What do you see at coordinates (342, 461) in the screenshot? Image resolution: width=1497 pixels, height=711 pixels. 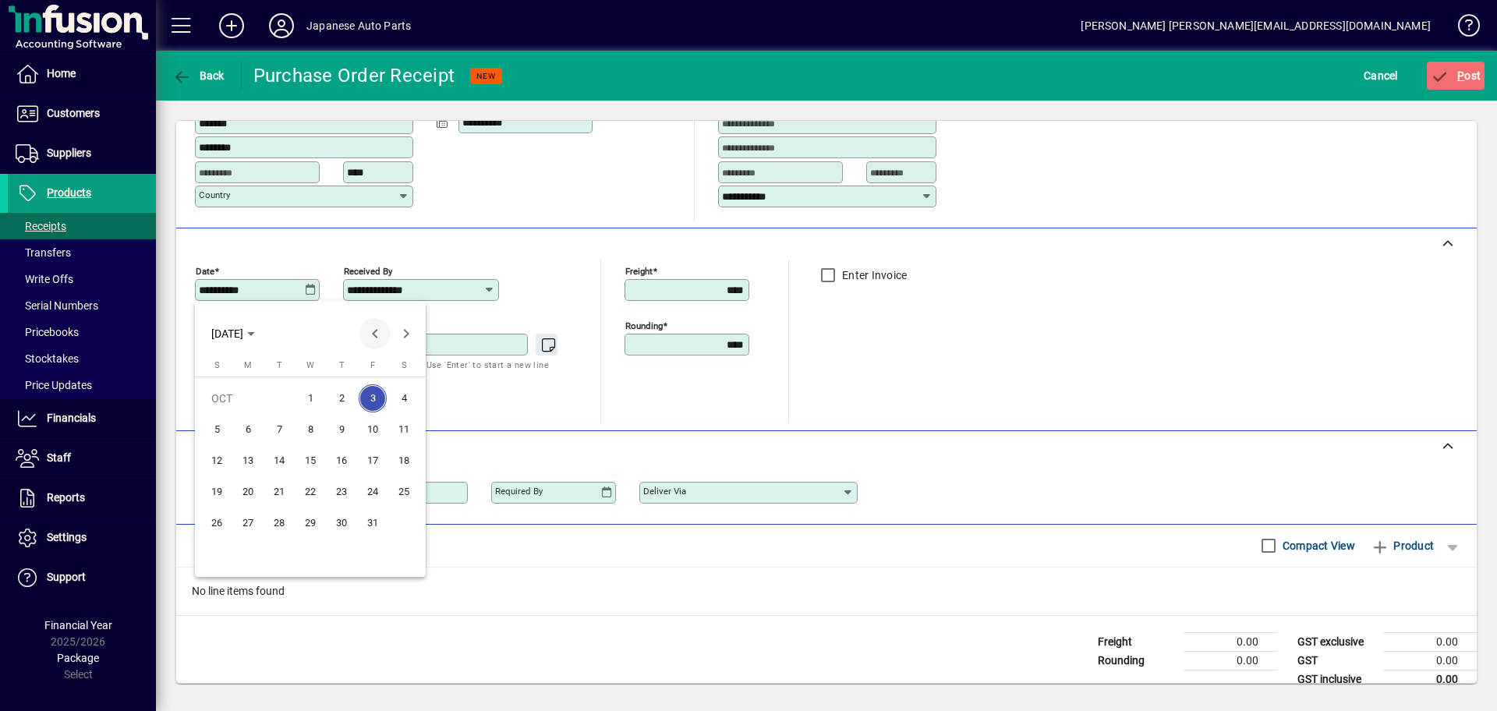 I see `button: Thu Oct 16 2025` at bounding box center [342, 461].